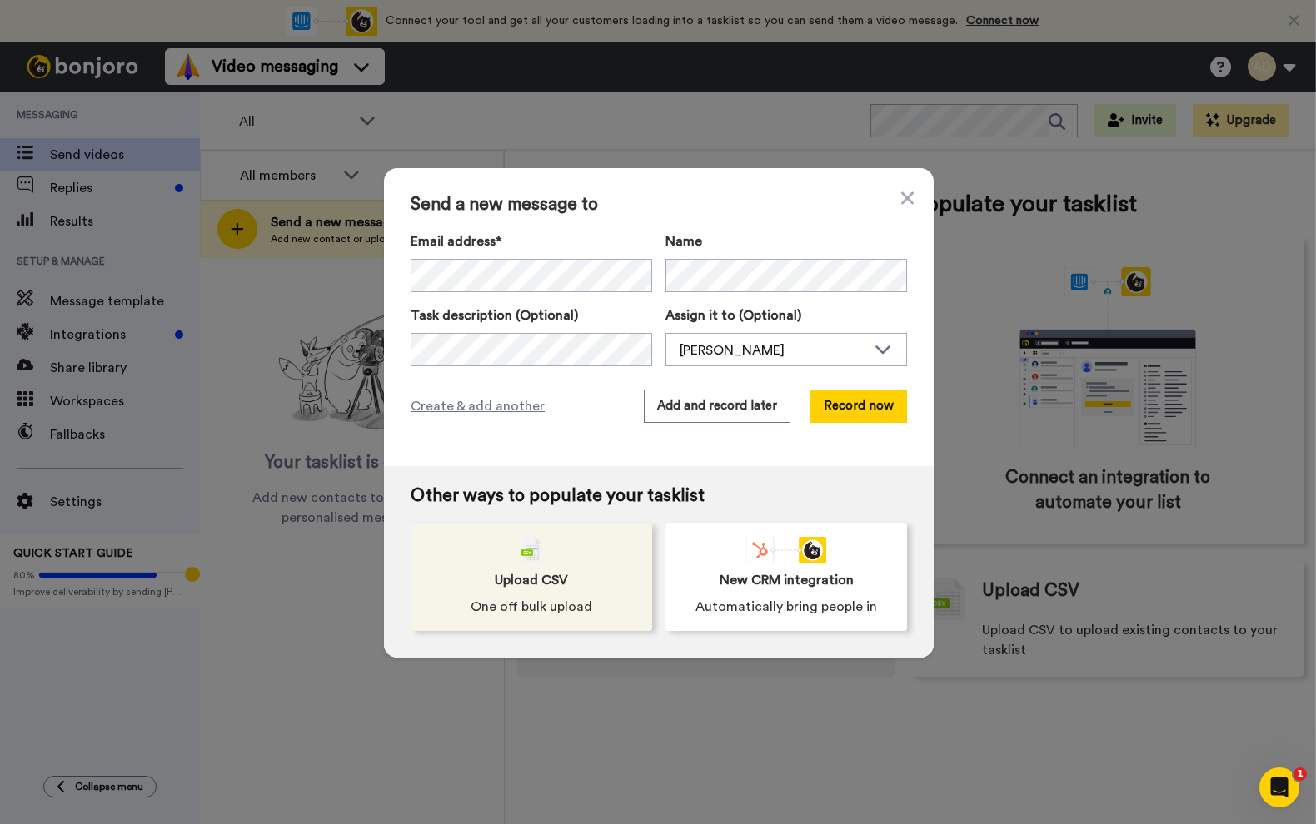 This screenshot has height=824, width=1316. Describe the element at coordinates (531, 316) in the screenshot. I see `label: Task description (Optional)` at that location.